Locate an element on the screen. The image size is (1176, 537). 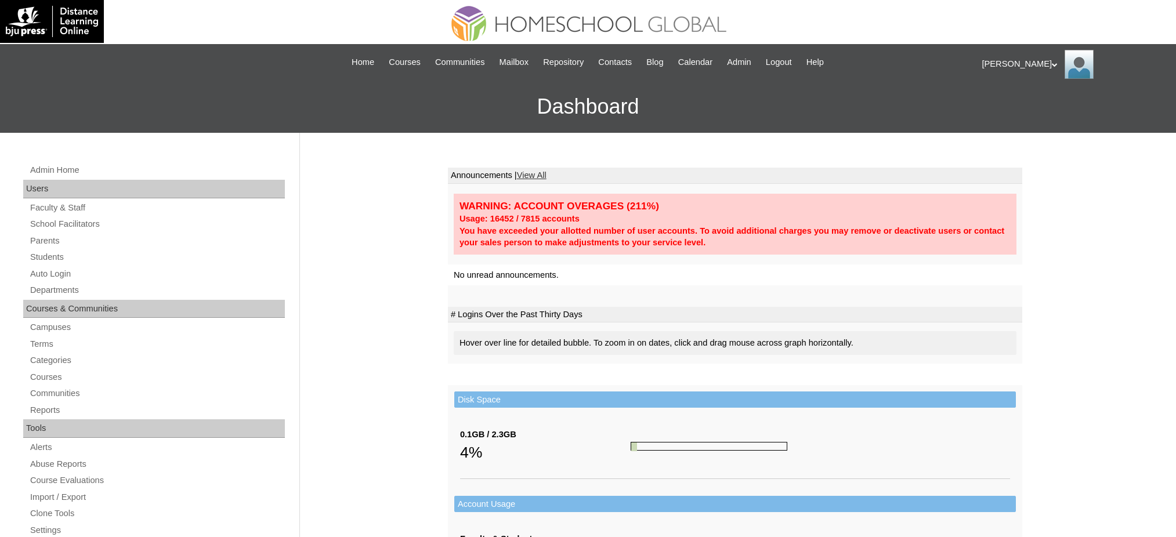
a: Home is located at coordinates (363, 62).